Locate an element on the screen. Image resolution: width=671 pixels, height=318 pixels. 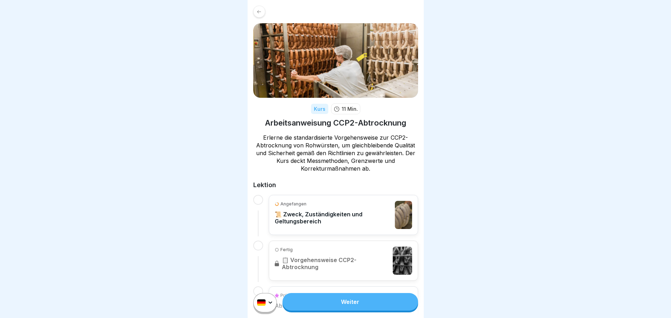
a: Weiter is located at coordinates (350, 302).